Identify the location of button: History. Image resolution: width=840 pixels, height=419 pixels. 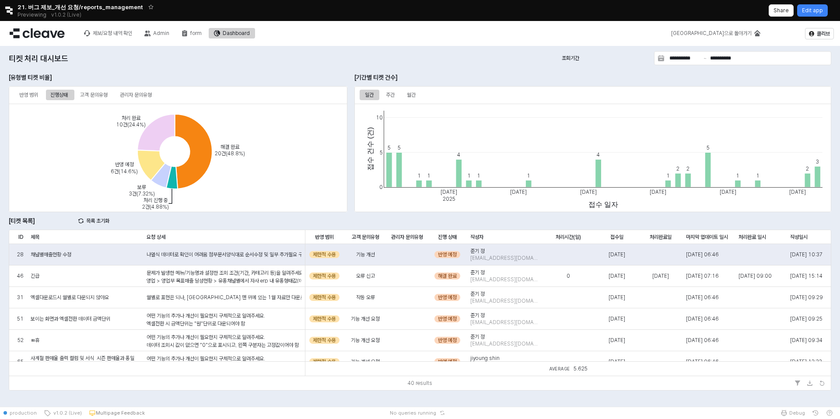
(815, 413).